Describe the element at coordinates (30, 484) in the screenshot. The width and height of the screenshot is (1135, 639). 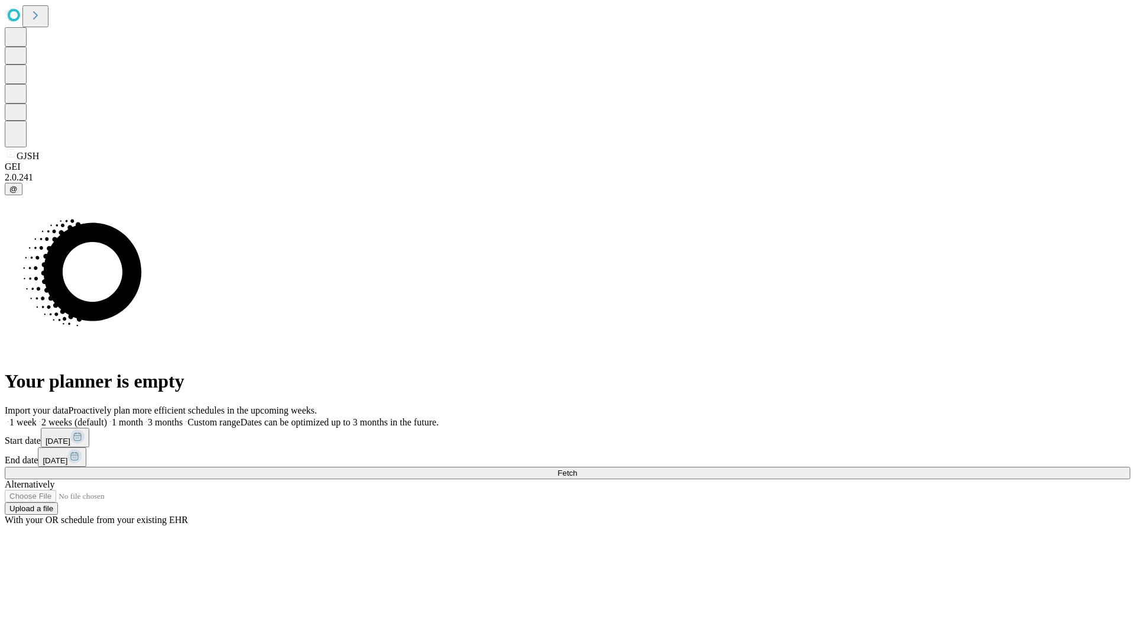
I see `span: Alternatively` at that location.